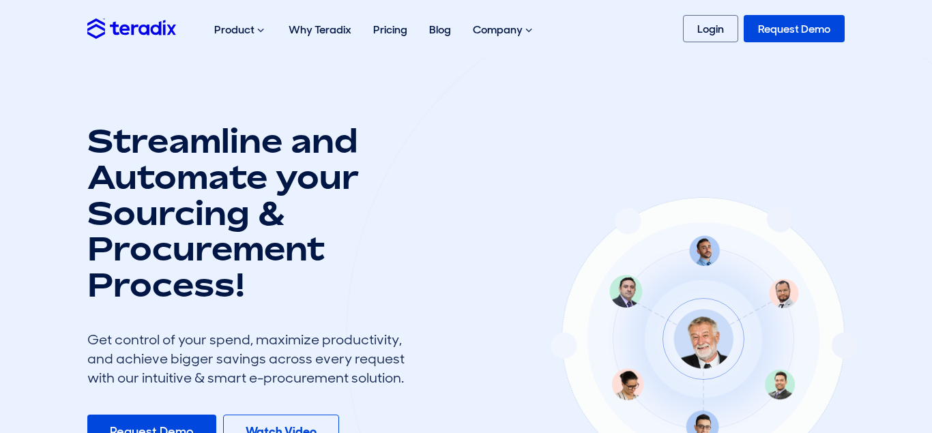 This screenshot has height=433, width=932. Describe the element at coordinates (132, 28) in the screenshot. I see `img: Teradix logo` at that location.